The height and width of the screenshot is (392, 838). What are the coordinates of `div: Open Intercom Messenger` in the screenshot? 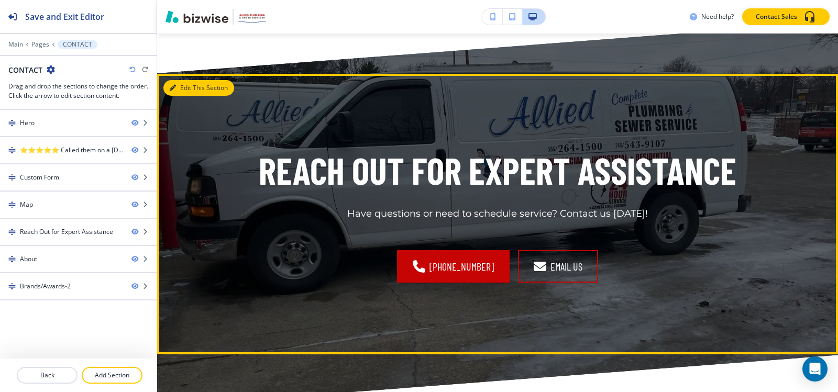 It's located at (815, 369).